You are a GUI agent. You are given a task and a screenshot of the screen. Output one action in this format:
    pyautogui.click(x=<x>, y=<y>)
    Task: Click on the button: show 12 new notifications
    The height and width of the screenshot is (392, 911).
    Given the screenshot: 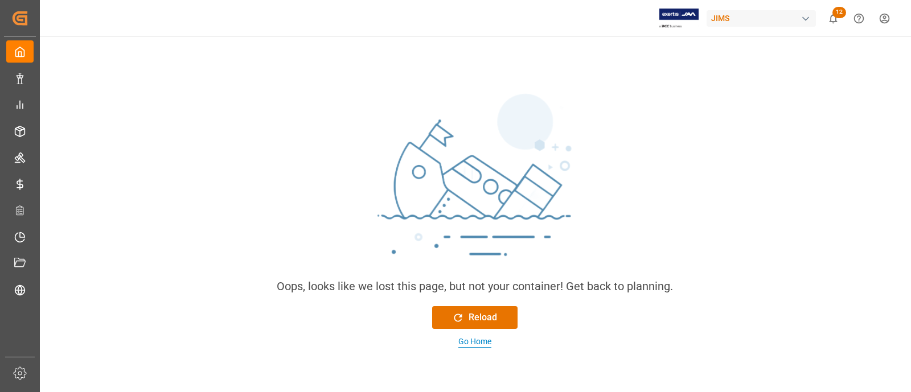 What is the action you would take?
    pyautogui.click(x=833, y=18)
    